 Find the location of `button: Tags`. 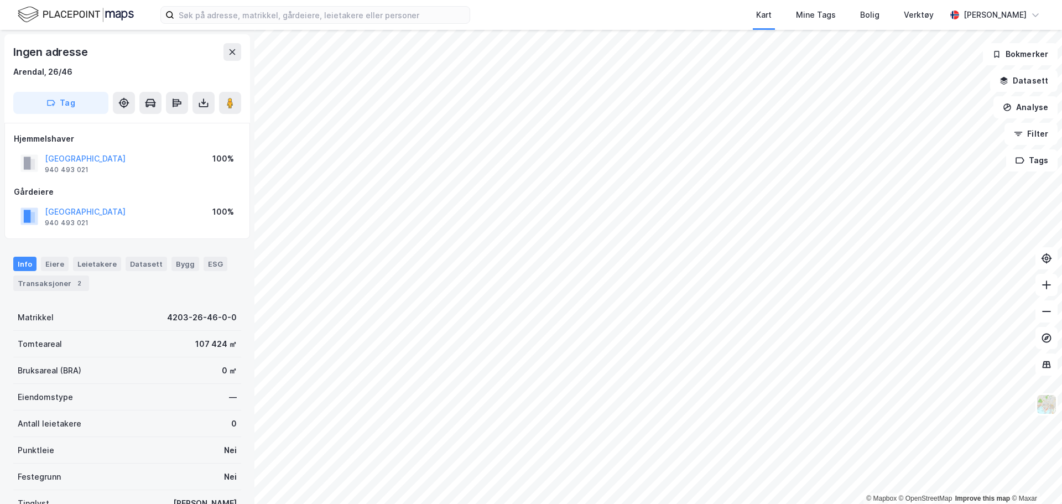

button: Tags is located at coordinates (1032, 160).